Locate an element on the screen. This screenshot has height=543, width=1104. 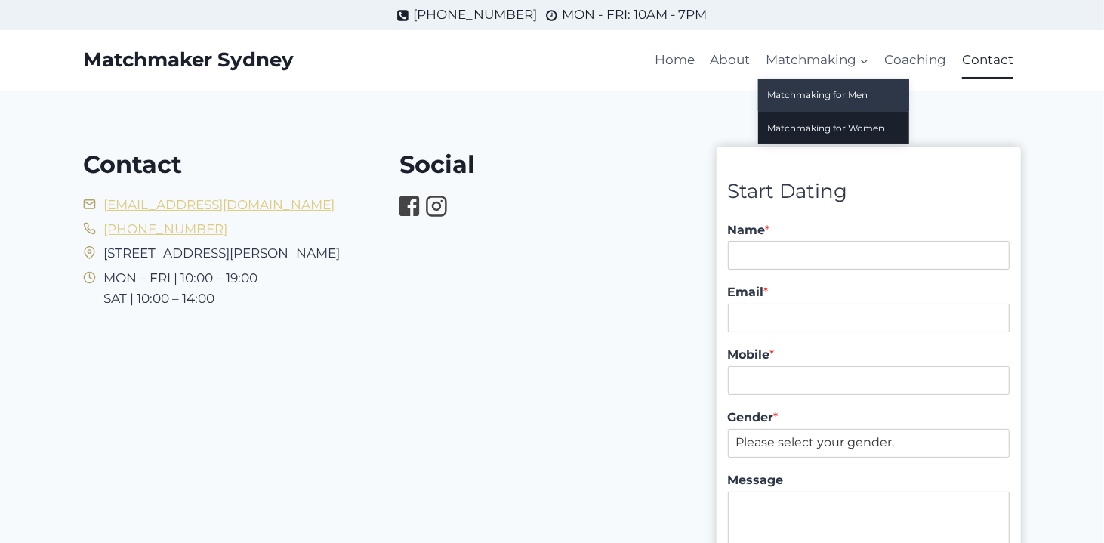
button: Child menu of Matchmaking is located at coordinates (817, 60).